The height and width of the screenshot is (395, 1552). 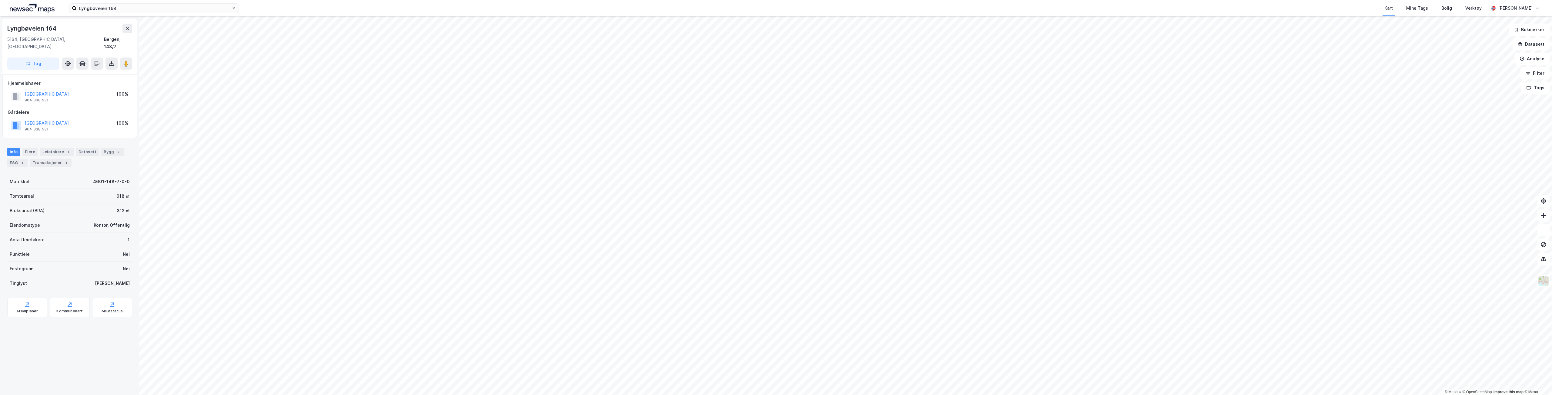 What do you see at coordinates (1535, 73) in the screenshot?
I see `button: Filter` at bounding box center [1535, 73].